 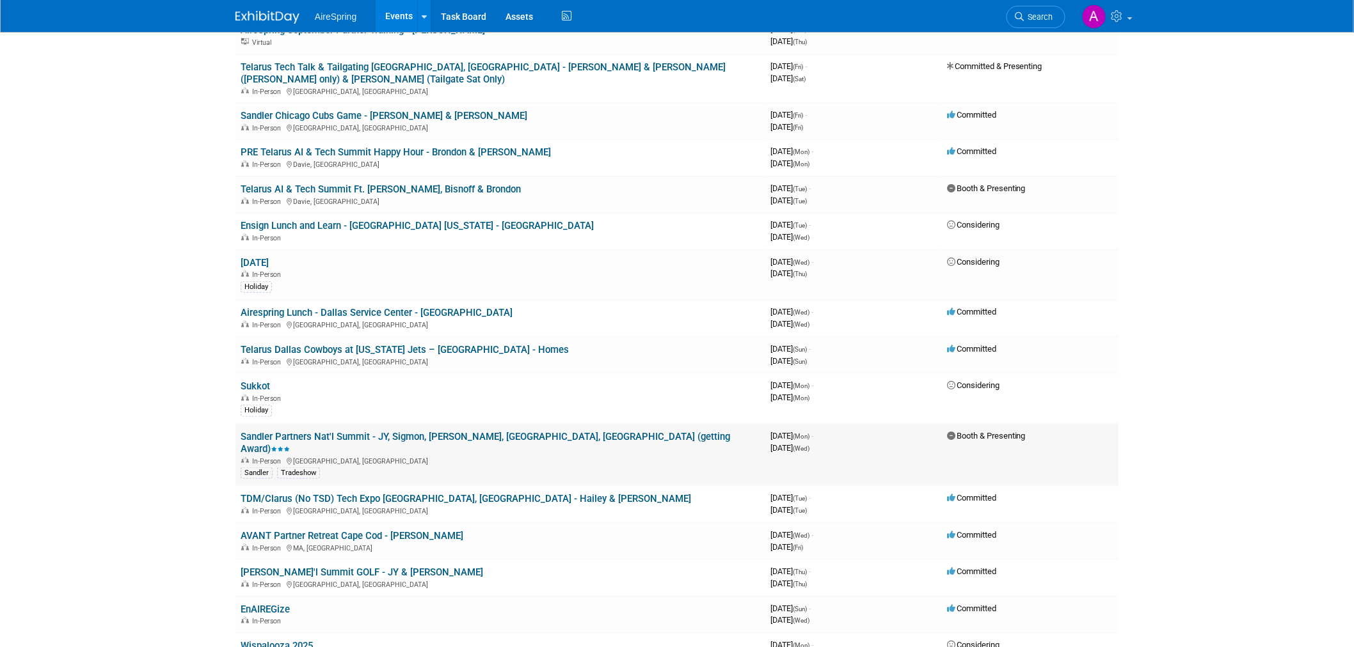 What do you see at coordinates (1094, 17) in the screenshot?
I see `img: Aila Ortiaga` at bounding box center [1094, 17].